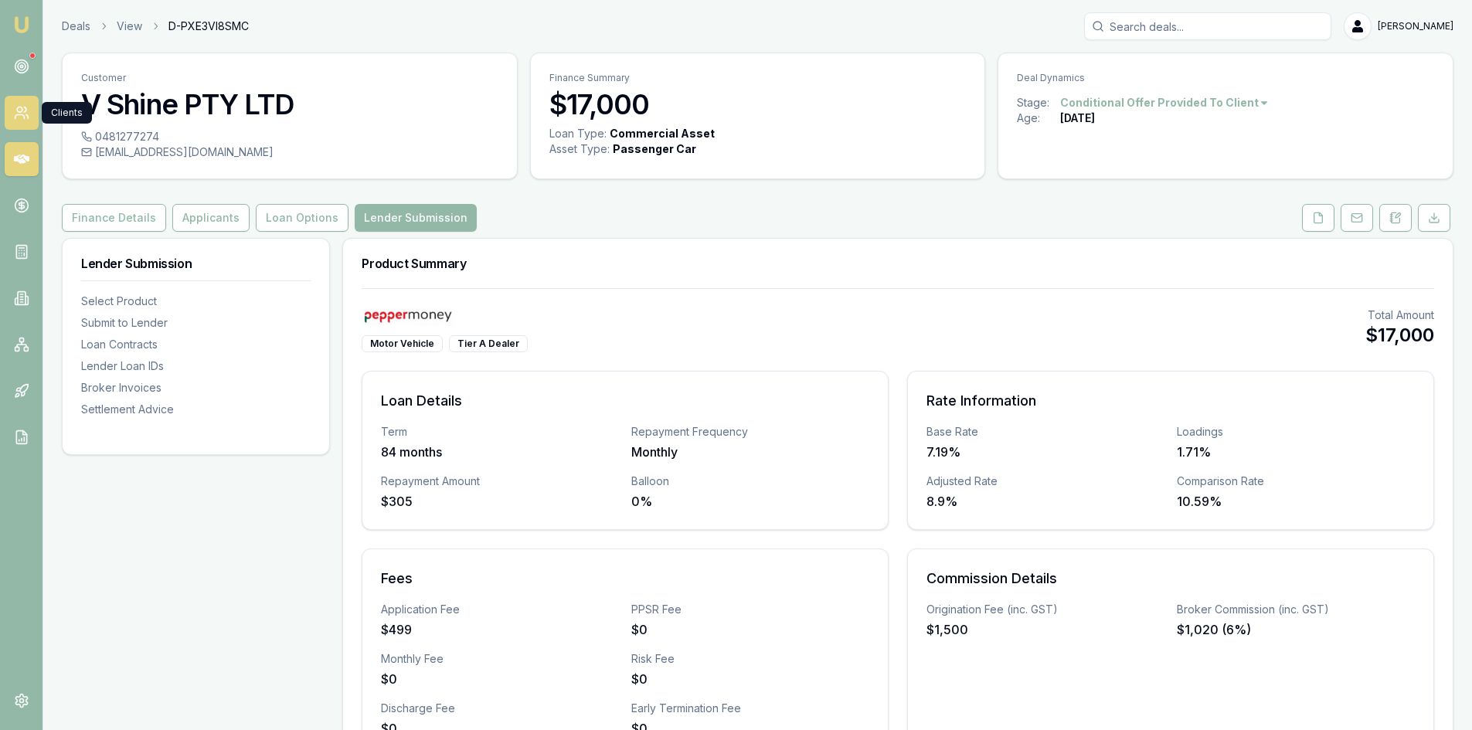 This screenshot has width=1472, height=730. Describe the element at coordinates (1296, 452) in the screenshot. I see `div: 1.71%` at that location.